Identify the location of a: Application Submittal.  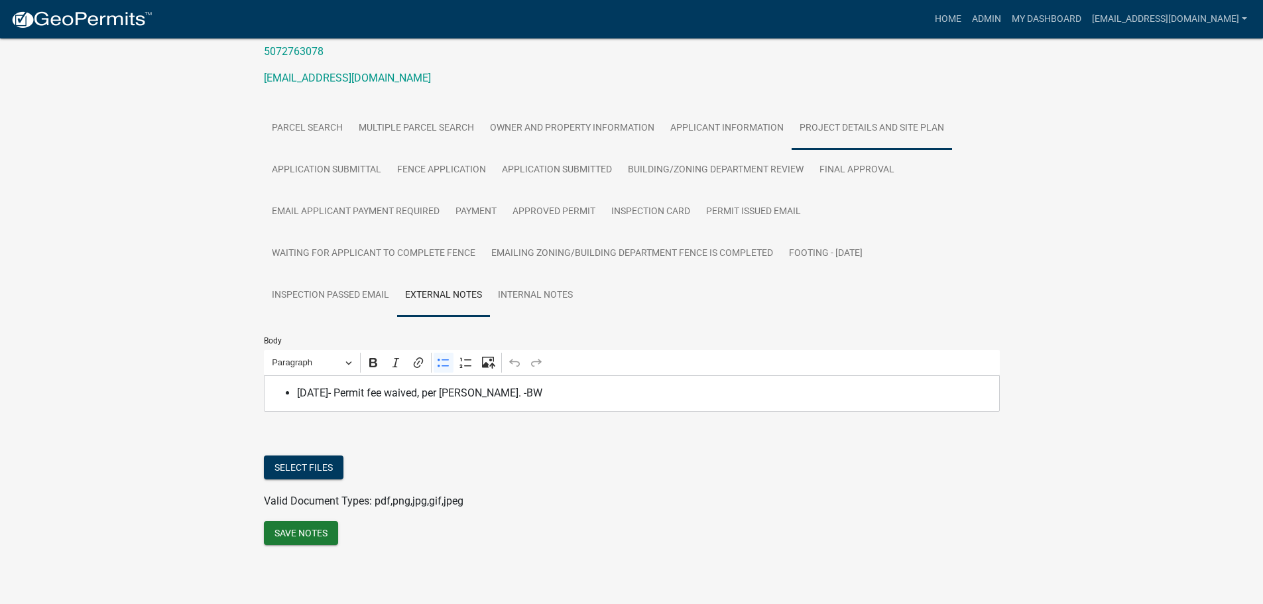
(326, 170).